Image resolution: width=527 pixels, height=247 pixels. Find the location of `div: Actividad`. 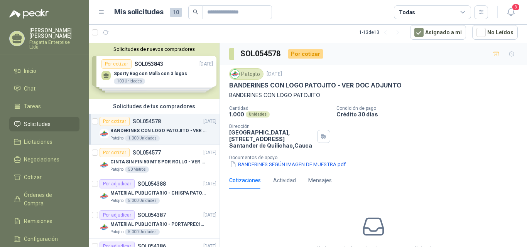

div: Actividad is located at coordinates (284, 180).